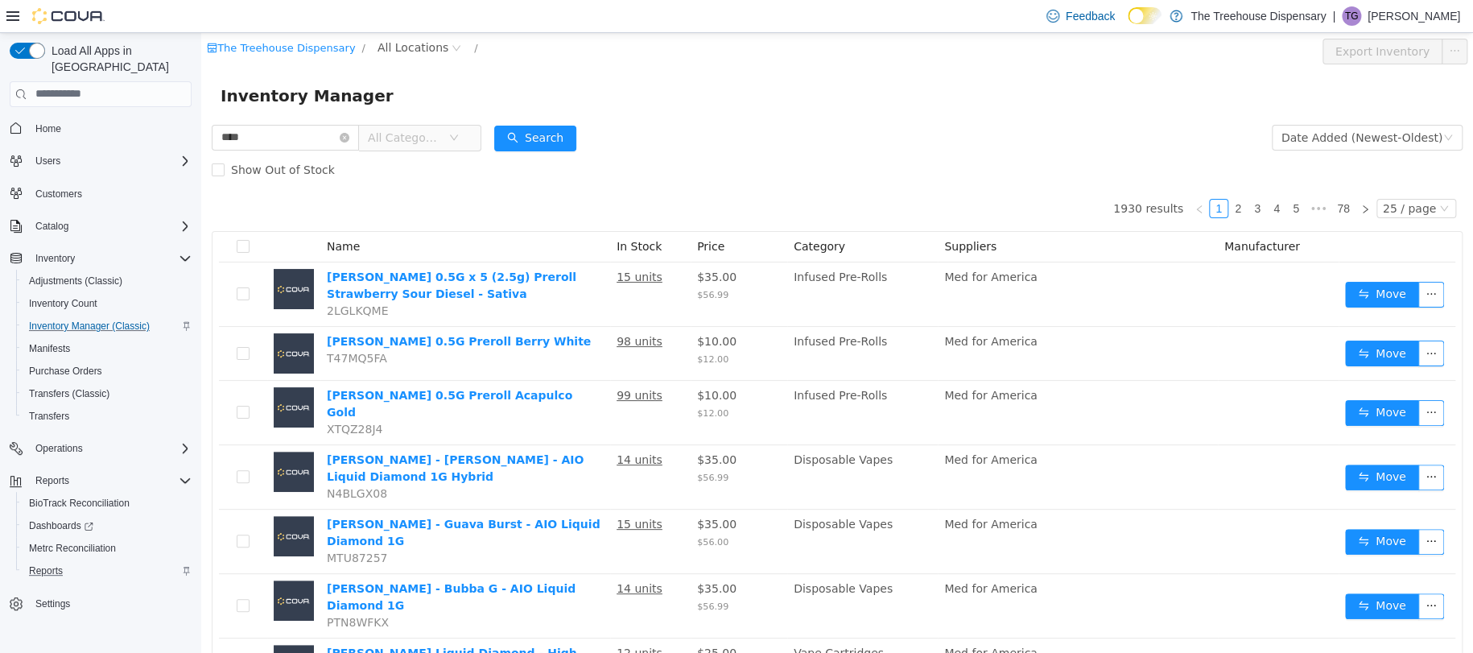 The width and height of the screenshot is (1473, 653). I want to click on img: Jeeter 0.5G x 5 (2.5g) Preroll Strawberry Sour Diesel - Sativa placeholder, so click(93, 256).